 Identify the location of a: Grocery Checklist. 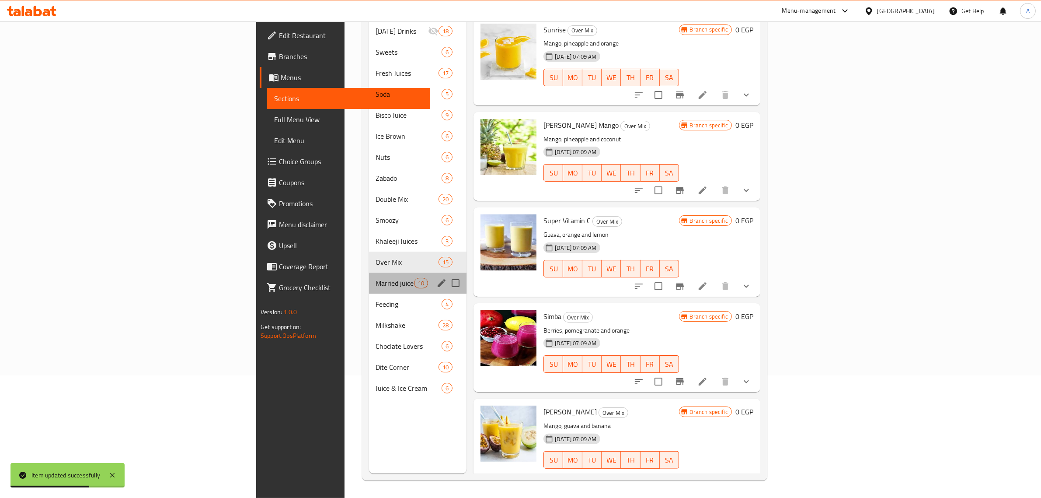
(345, 287).